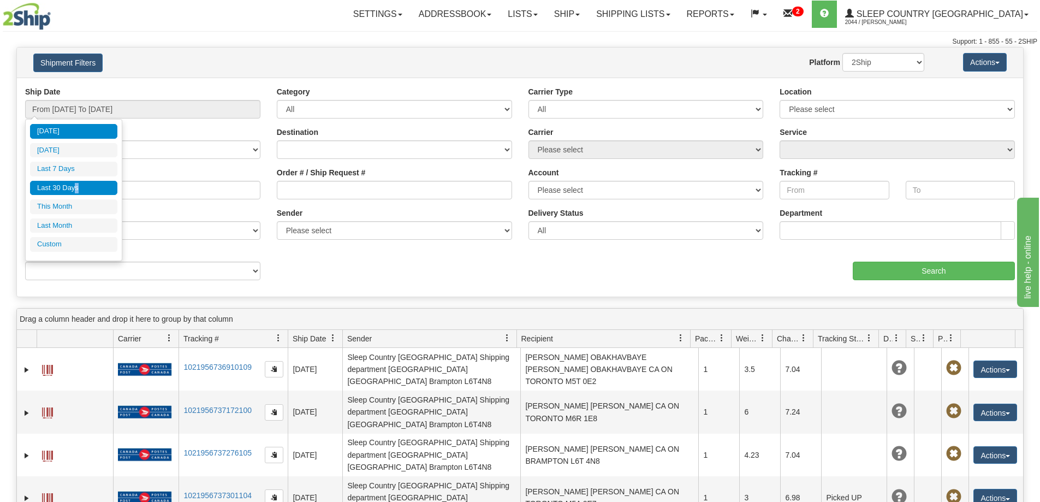  I want to click on a: Weight filter column settings, so click(763, 338).